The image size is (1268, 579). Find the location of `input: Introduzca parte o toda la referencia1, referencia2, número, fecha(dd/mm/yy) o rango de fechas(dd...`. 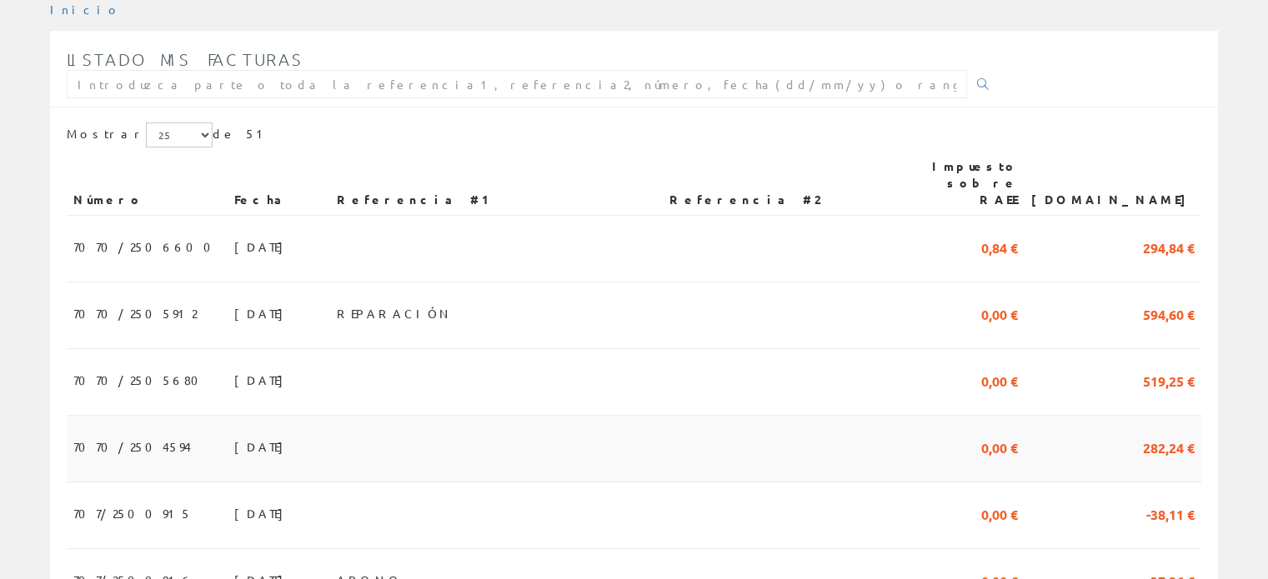

input: Introduzca parte o toda la referencia1, referencia2, número, fecha(dd/mm/yy) o rango de fechas(dd... is located at coordinates (517, 84).